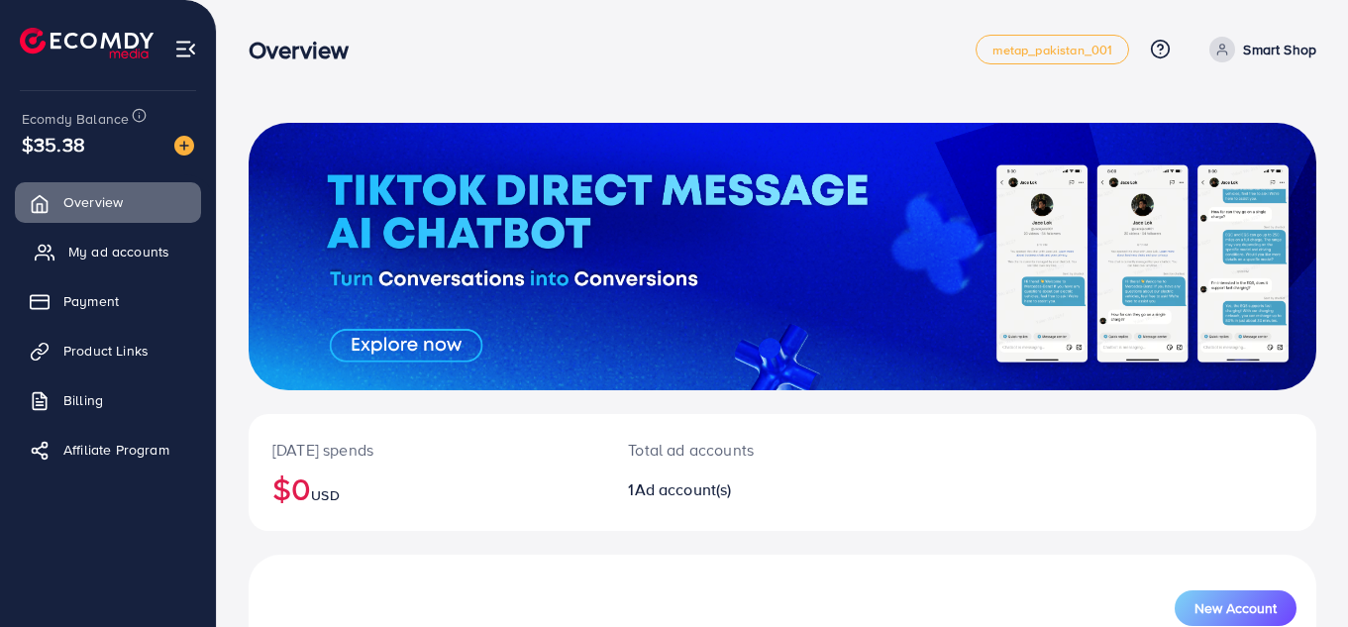  I want to click on h3: Overview, so click(306, 50).